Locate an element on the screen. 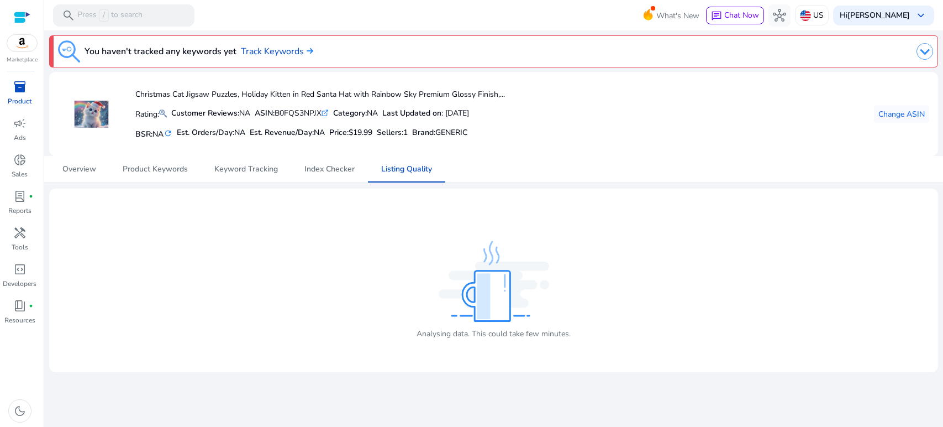 The width and height of the screenshot is (943, 427). span: What's New is located at coordinates (678, 15).